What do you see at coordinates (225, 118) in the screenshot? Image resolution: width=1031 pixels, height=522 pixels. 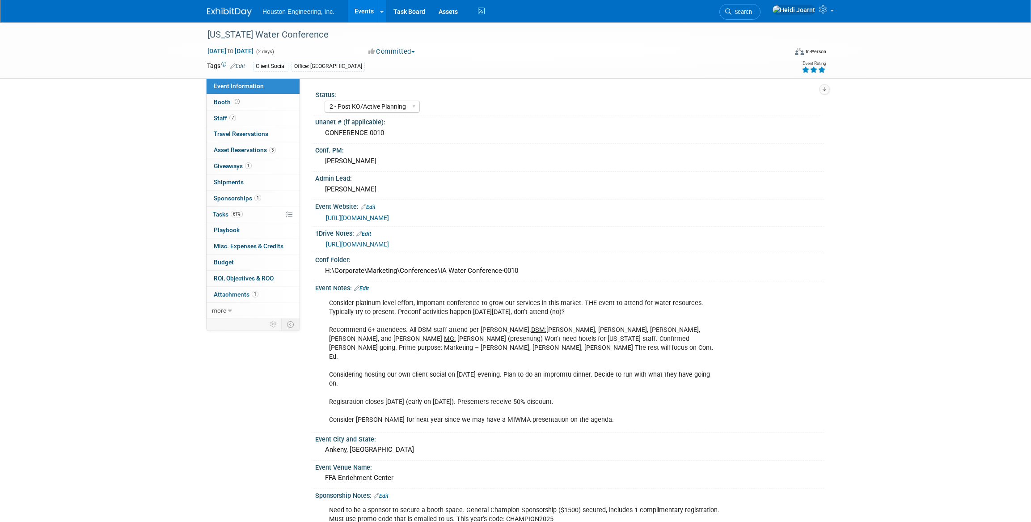 I see `span: Staff` at bounding box center [225, 118].